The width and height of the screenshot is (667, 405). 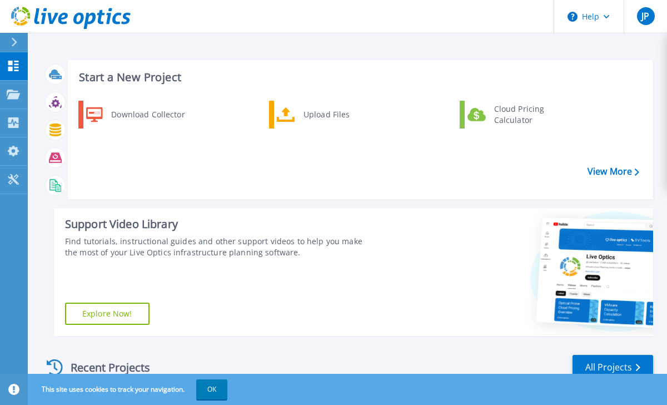 What do you see at coordinates (135, 115) in the screenshot?
I see `a: Download Collector` at bounding box center [135, 115].